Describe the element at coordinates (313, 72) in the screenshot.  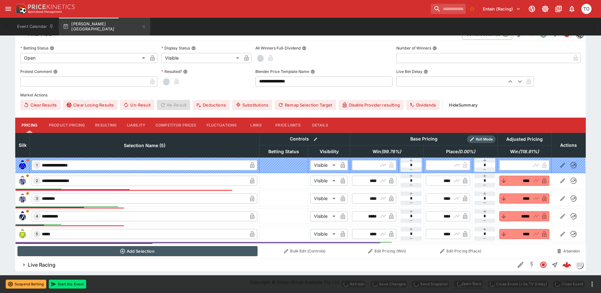
I see `button: Blender Price Template Name` at that location.